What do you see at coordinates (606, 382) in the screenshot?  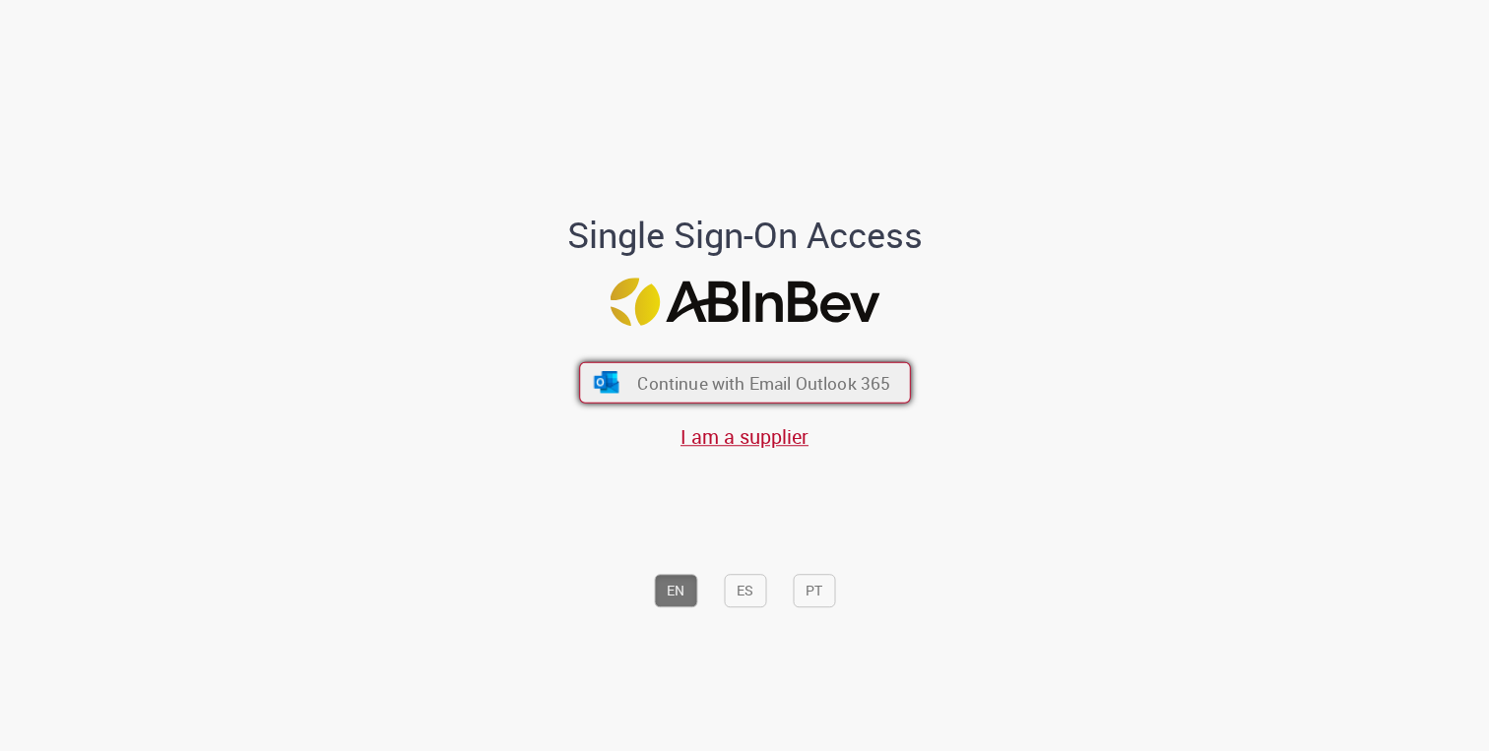 I see `img: ícone Azure/Microsoft 360` at bounding box center [606, 382].